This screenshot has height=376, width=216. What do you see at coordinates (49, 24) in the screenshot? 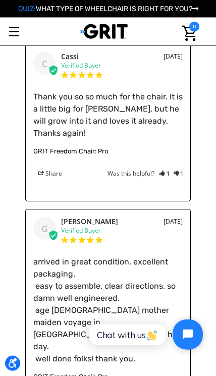
I see `span: Chat with us` at bounding box center [49, 24].